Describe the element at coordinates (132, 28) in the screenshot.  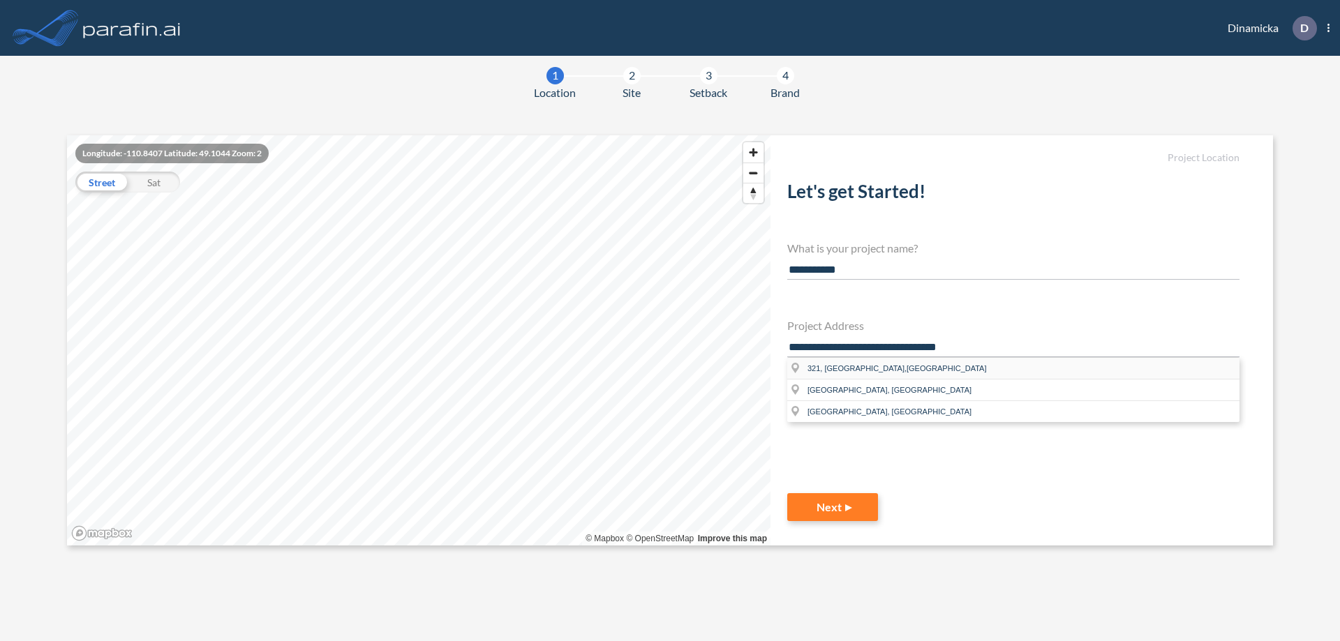
I see `img: logo` at that location.